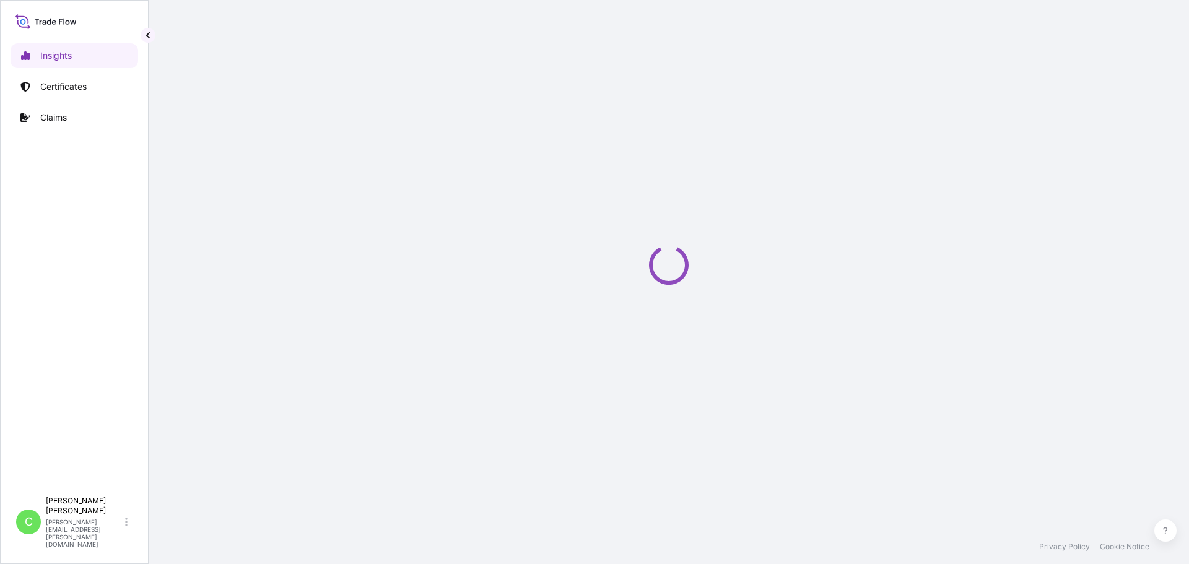 The image size is (1189, 564). I want to click on a: Insights, so click(74, 56).